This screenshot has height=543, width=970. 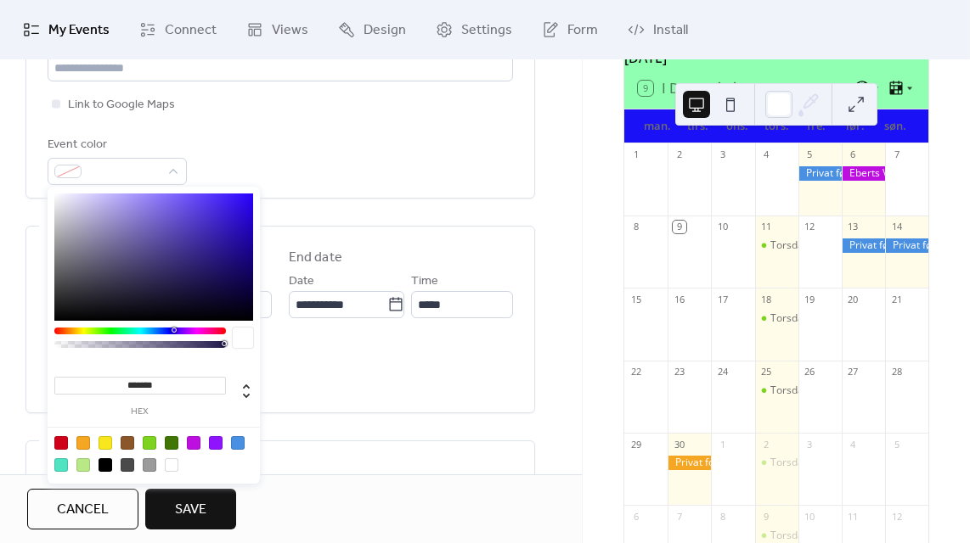 I want to click on a: Settings, so click(x=474, y=30).